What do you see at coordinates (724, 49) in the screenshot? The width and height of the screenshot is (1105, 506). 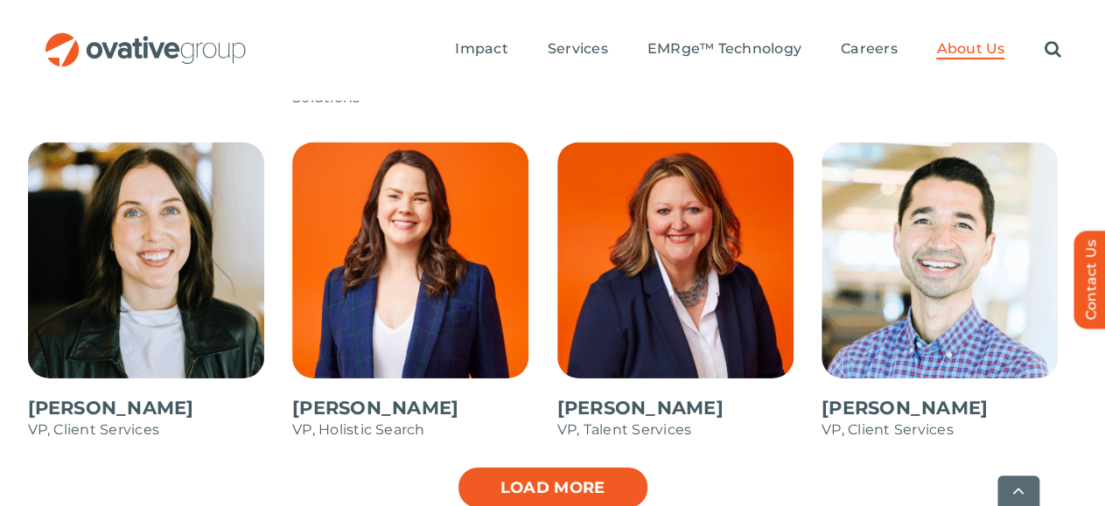 I see `span: EMRge™ Technology` at bounding box center [724, 49].